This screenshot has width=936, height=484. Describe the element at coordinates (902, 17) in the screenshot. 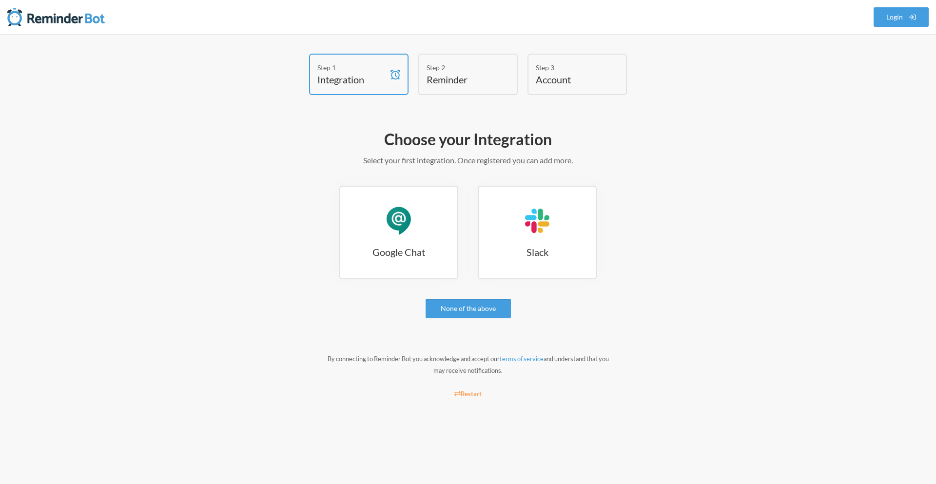

I see `a: Login` at that location.